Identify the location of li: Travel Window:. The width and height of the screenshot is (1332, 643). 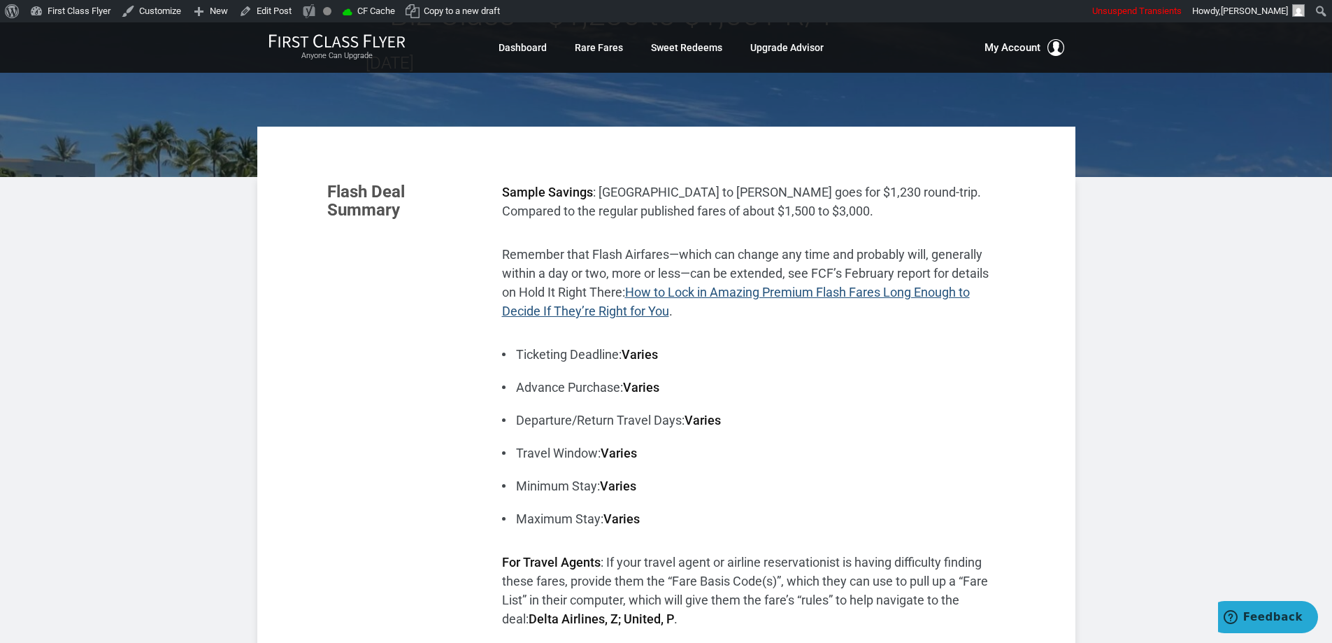
(754, 453).